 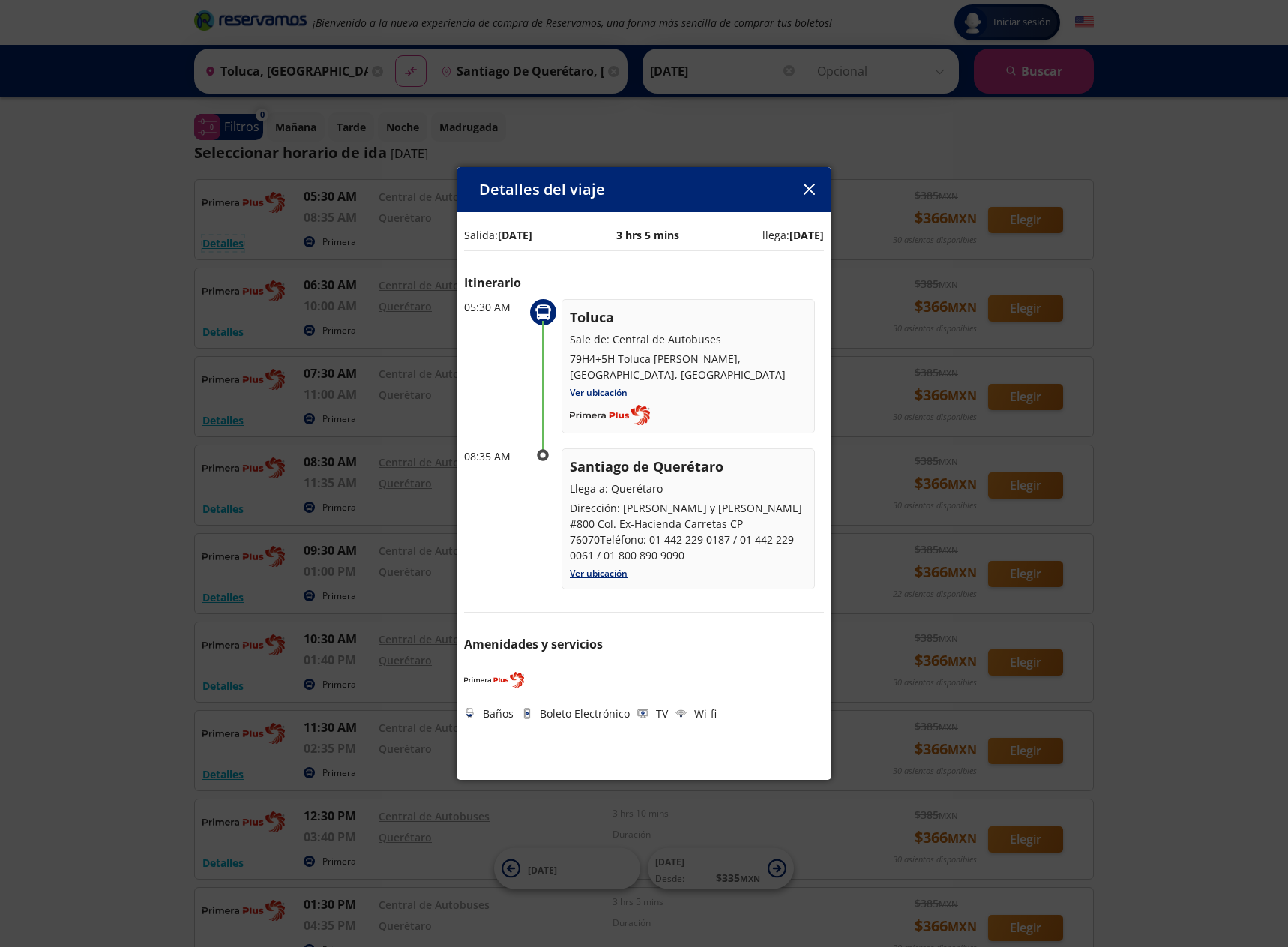 What do you see at coordinates (644, 644) in the screenshot?
I see `p: Amenidades y servicios` at bounding box center [644, 644].